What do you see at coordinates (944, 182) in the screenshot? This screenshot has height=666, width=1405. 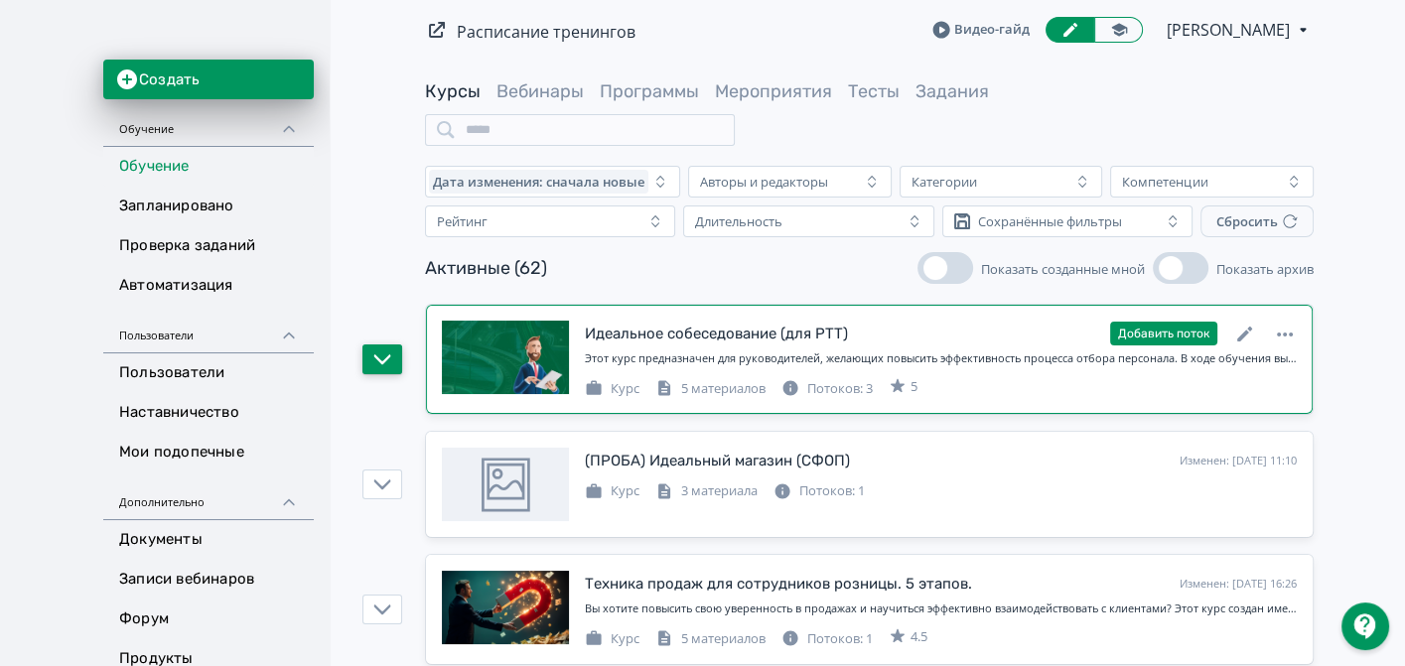 I see `div: Категории` at bounding box center [944, 182].